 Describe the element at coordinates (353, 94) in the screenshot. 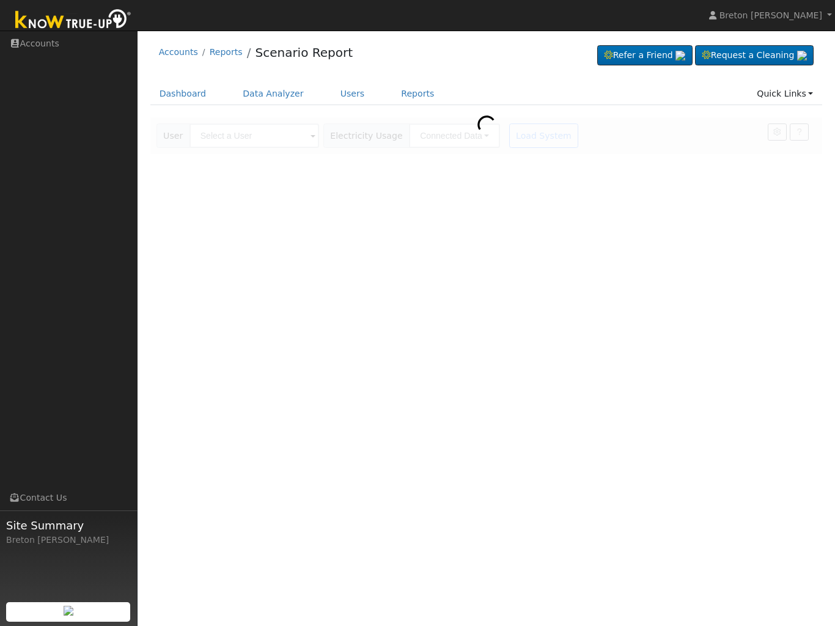

I see `a: Users` at that location.